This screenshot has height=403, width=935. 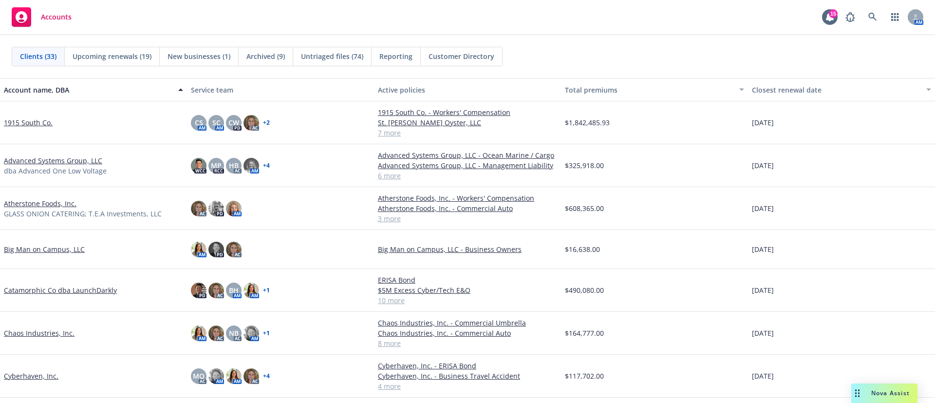 I want to click on span: CS, so click(x=199, y=122).